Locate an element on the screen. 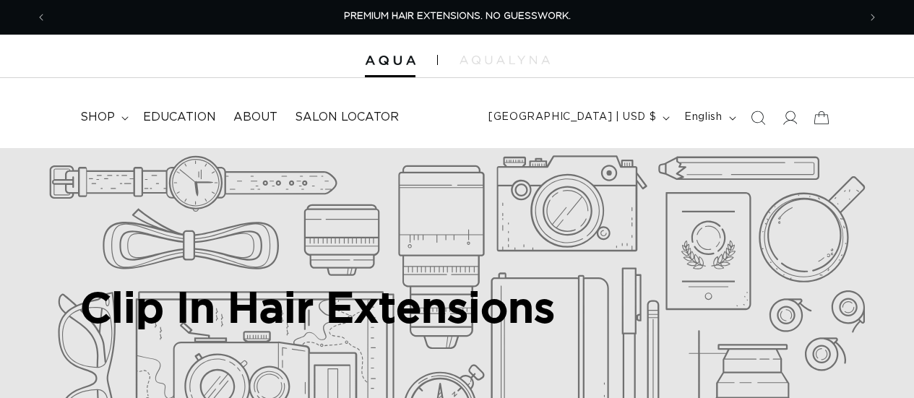  span: shop is located at coordinates (98, 117).